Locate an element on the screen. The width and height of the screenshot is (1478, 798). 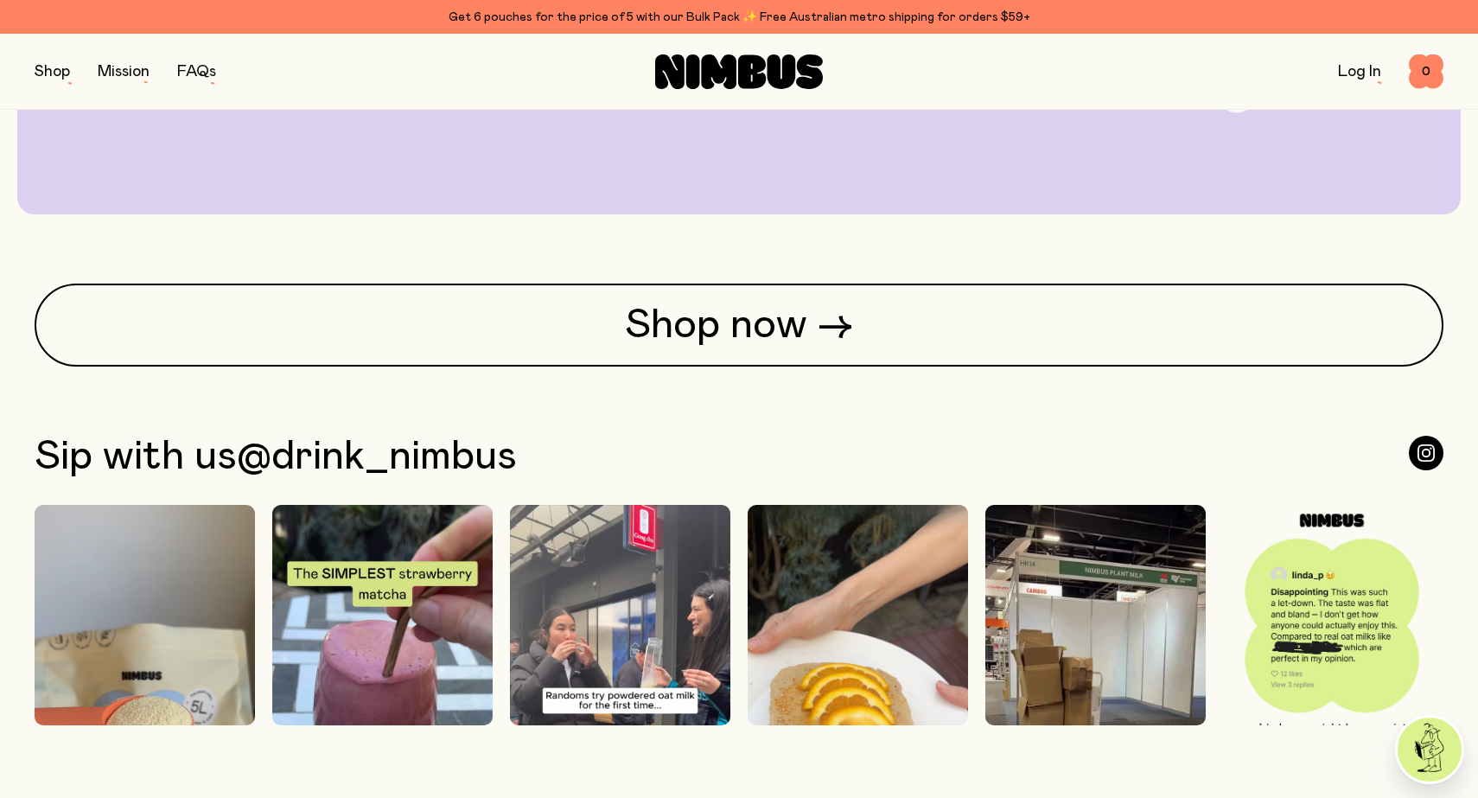
a: Mission is located at coordinates (124, 72).